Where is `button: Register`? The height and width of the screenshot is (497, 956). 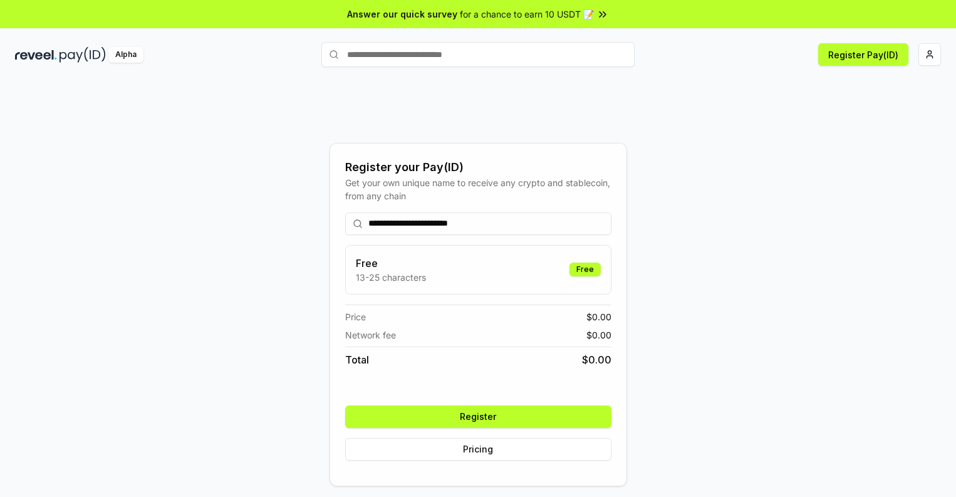 button: Register is located at coordinates (478, 416).